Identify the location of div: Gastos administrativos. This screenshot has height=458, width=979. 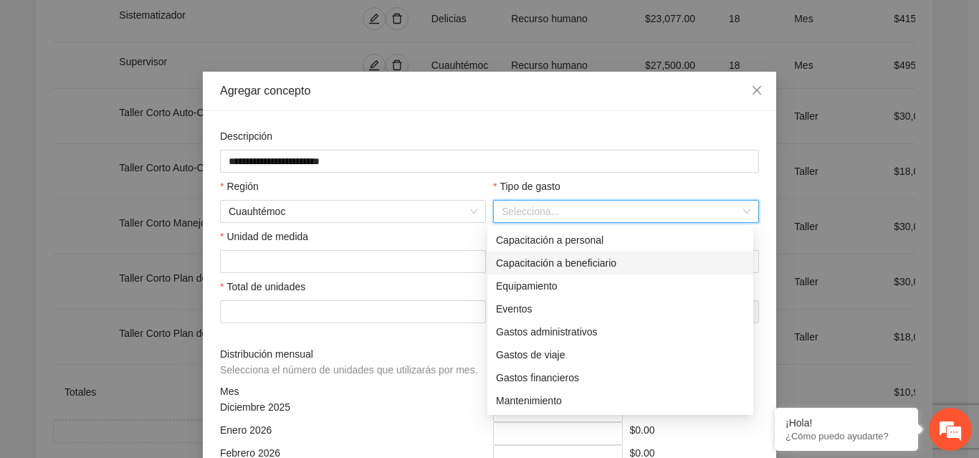
(620, 332).